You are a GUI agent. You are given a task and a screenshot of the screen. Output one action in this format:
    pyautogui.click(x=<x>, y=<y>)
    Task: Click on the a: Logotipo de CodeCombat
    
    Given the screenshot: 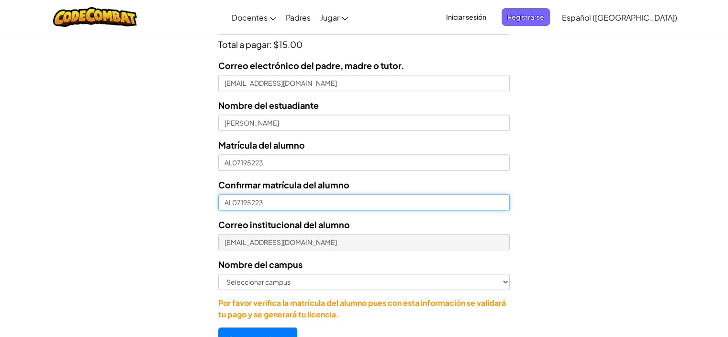 What is the action you would take?
    pyautogui.click(x=95, y=17)
    